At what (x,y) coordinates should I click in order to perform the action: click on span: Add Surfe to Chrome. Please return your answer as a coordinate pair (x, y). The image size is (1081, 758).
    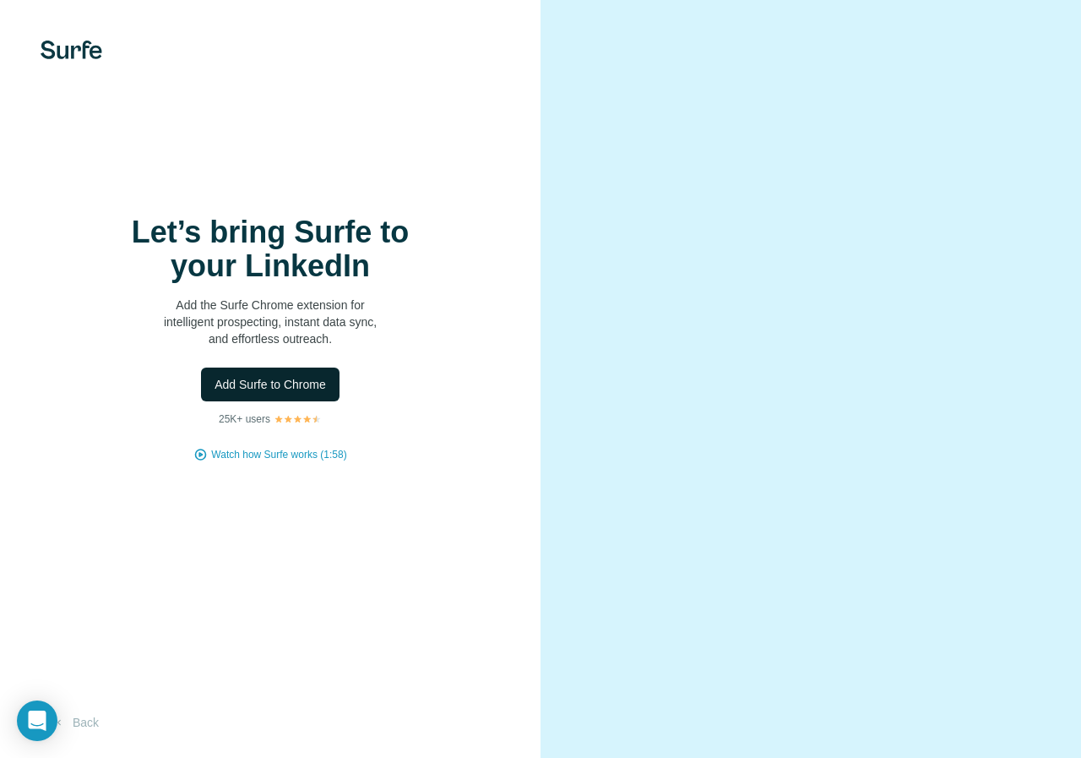
    Looking at the image, I should click on (270, 384).